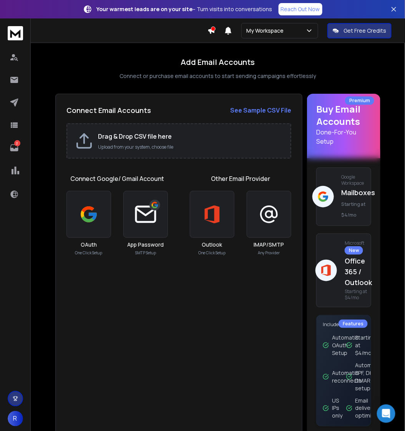 Image resolution: width=405 pixels, height=431 pixels. Describe the element at coordinates (269, 253) in the screenshot. I see `p: Any Provider` at that location.